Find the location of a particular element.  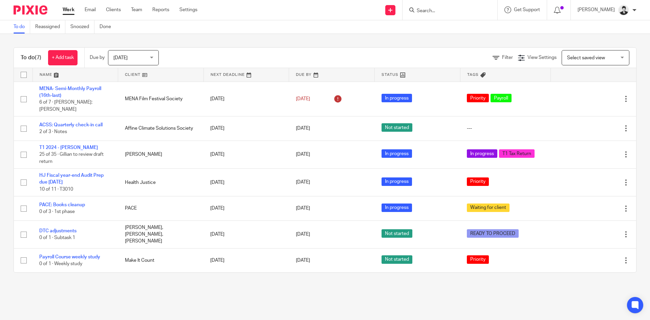

td: Make It Count is located at coordinates (161, 260).